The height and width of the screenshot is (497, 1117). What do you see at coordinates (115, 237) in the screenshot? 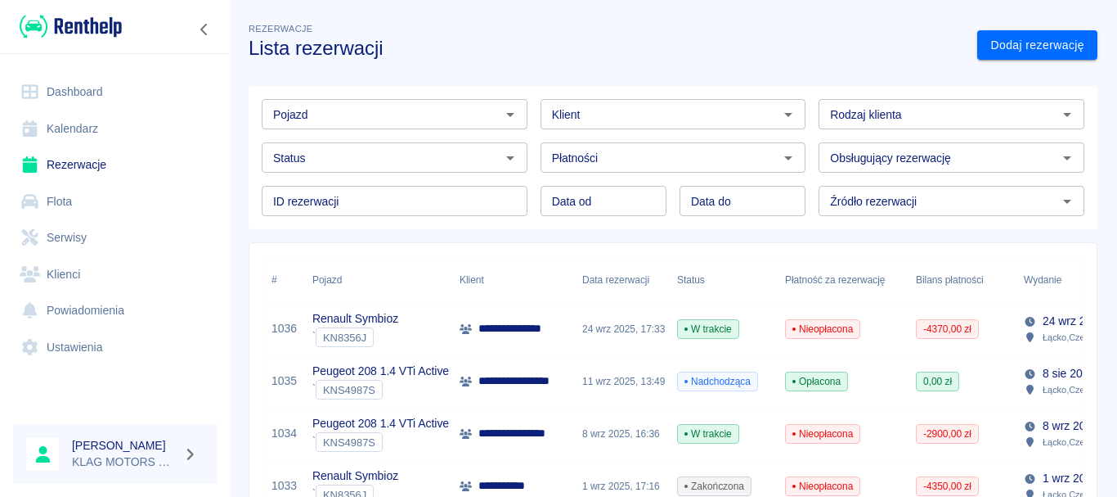
I see `a: Serwisy` at bounding box center [115, 237].